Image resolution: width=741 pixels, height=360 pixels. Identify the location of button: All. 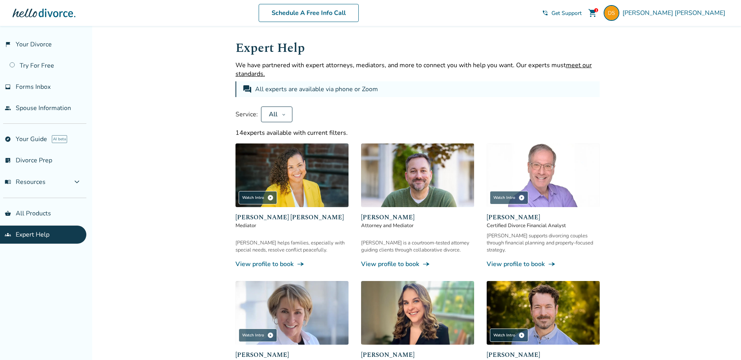
(277, 114).